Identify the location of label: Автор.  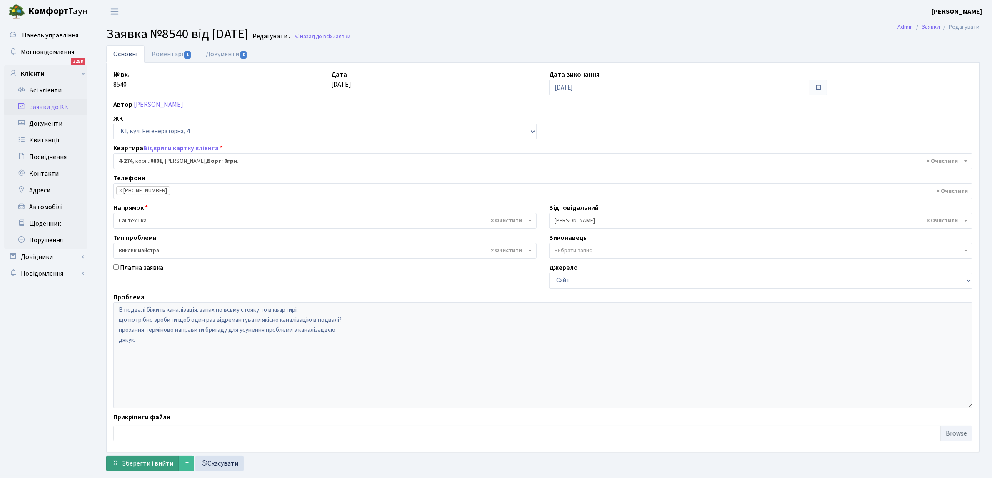
(123, 105).